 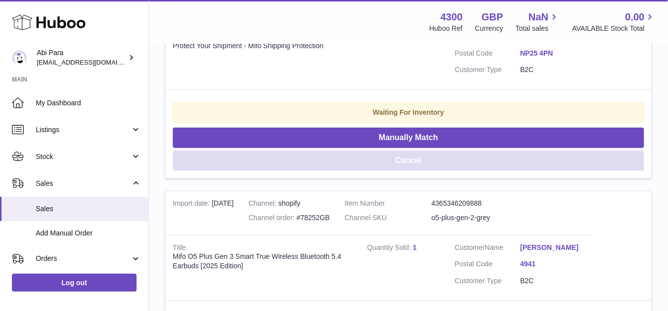 What do you see at coordinates (263, 261) in the screenshot?
I see `div: Mifo O5 Plus Gen 3 Smart True Wireless Bluetooth 5.4 Earbuds [2025 Edition]` at bounding box center [263, 261].